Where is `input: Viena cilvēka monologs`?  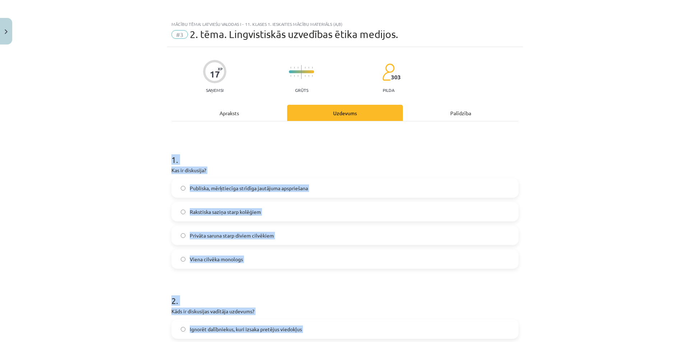
input: Viena cilvēka monologs is located at coordinates (183, 259).